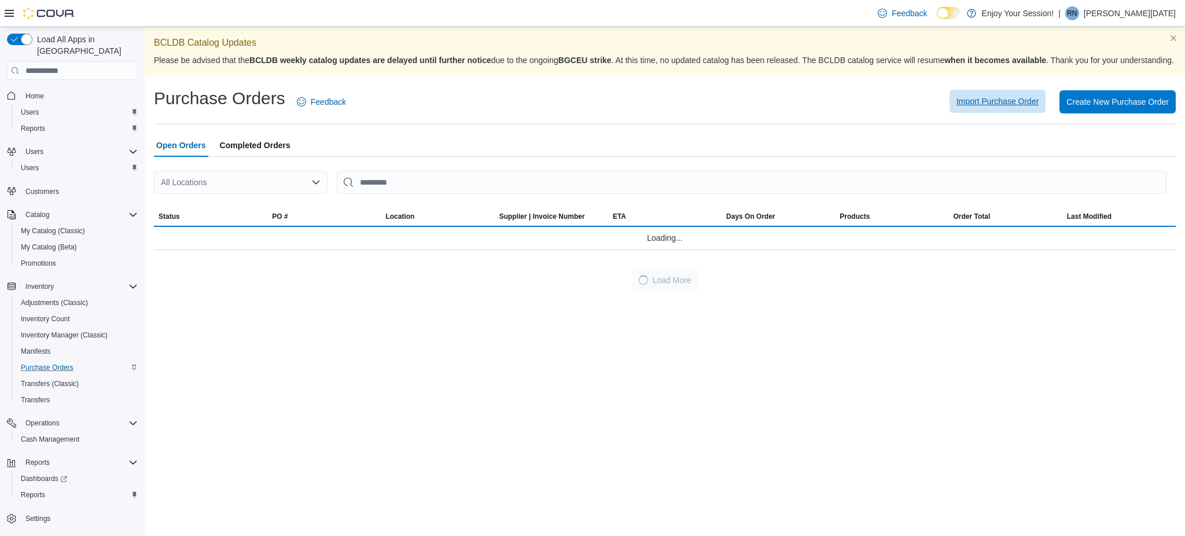 The width and height of the screenshot is (1185, 536). What do you see at coordinates (855, 216) in the screenshot?
I see `span: Products` at bounding box center [855, 216].